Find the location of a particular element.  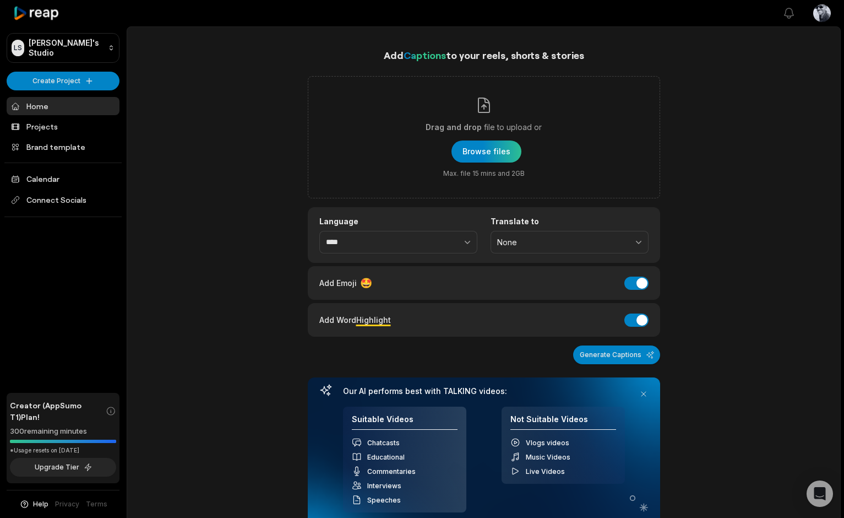

div: Open Intercom Messenger is located at coordinates (820, 494).